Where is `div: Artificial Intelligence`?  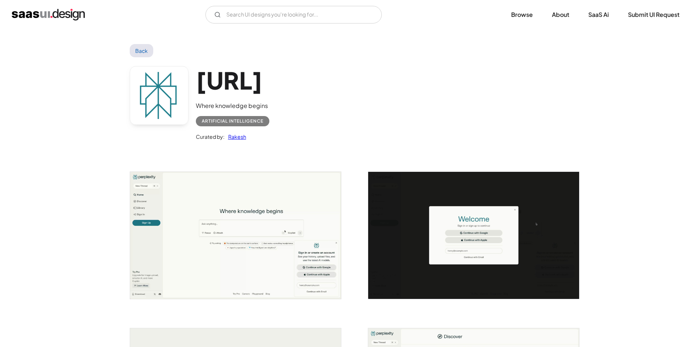
div: Artificial Intelligence is located at coordinates (233, 121).